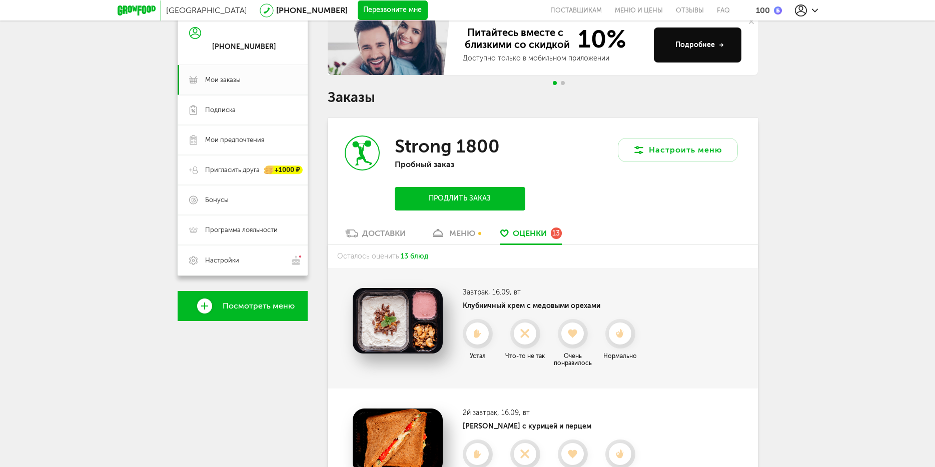 This screenshot has width=935, height=467. I want to click on span: Пригласить друга, so click(232, 170).